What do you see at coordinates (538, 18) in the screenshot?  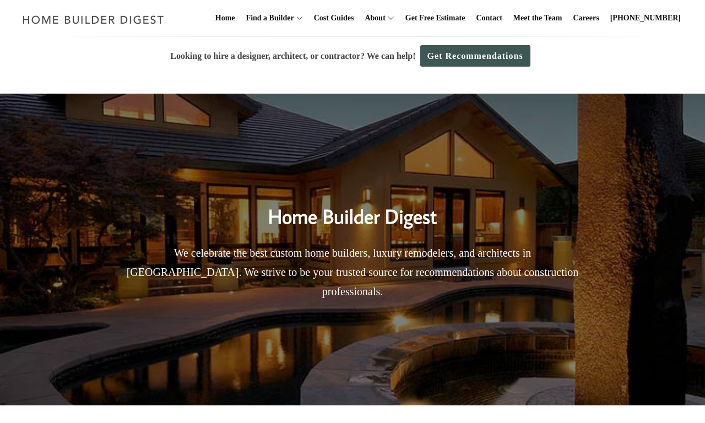 I see `a: Meet the Team` at bounding box center [538, 18].